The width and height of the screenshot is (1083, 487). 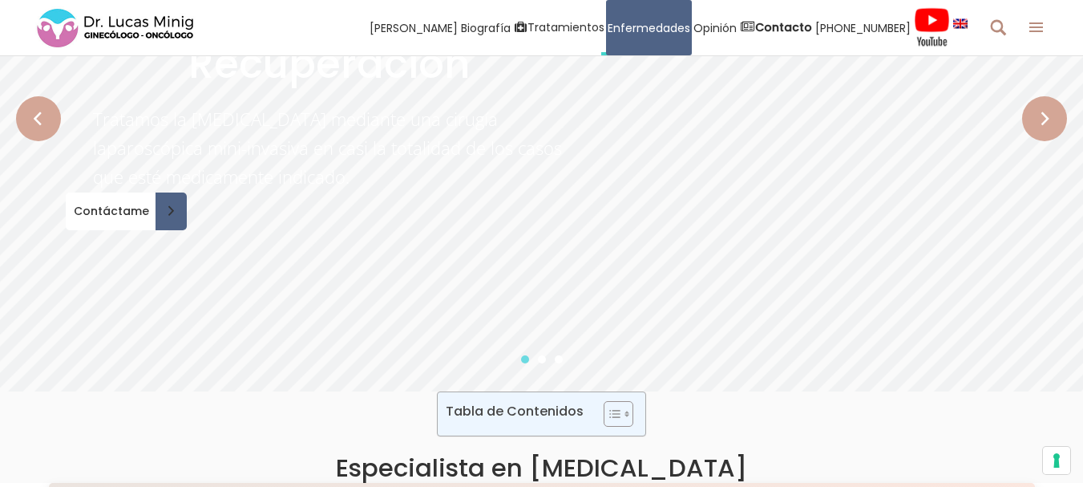 What do you see at coordinates (566, 27) in the screenshot?
I see `span: Tratamientos` at bounding box center [566, 27].